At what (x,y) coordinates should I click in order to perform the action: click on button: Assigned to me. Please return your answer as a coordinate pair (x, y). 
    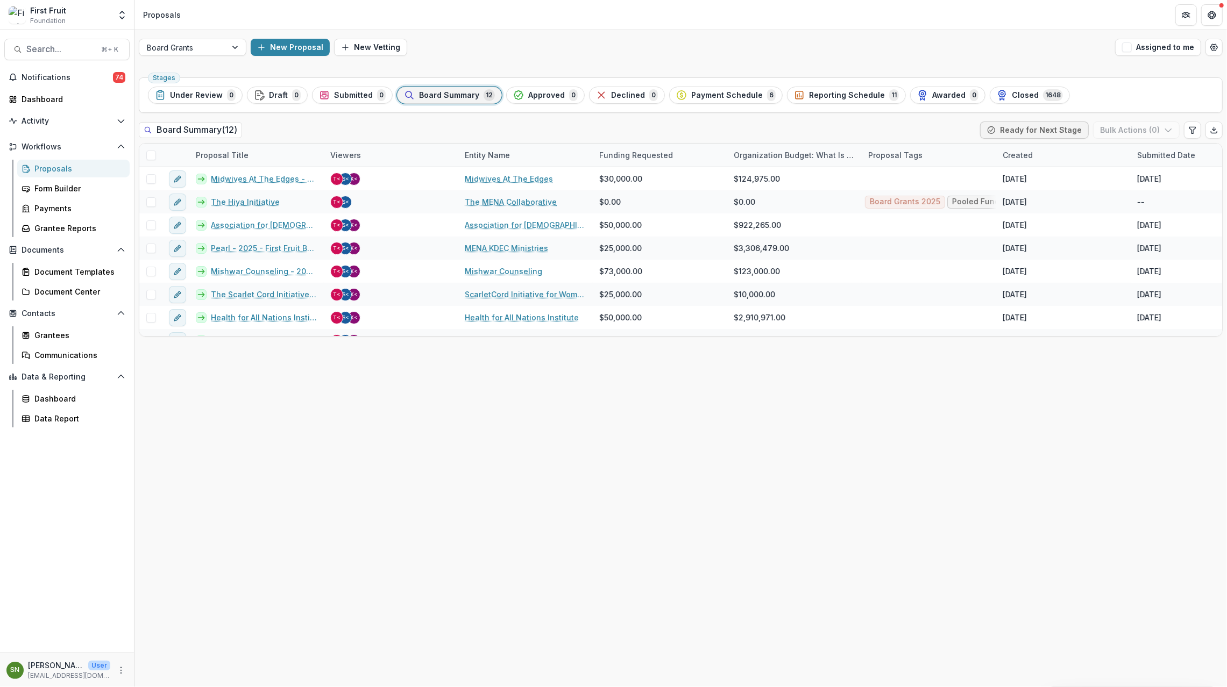
    Looking at the image, I should click on (1158, 47).